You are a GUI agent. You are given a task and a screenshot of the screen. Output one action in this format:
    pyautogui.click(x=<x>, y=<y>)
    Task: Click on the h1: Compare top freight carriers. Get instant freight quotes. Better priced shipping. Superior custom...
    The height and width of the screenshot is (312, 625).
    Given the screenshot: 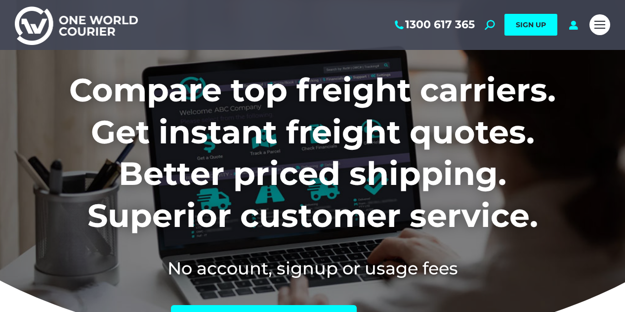 What is the action you would take?
    pyautogui.click(x=312, y=153)
    